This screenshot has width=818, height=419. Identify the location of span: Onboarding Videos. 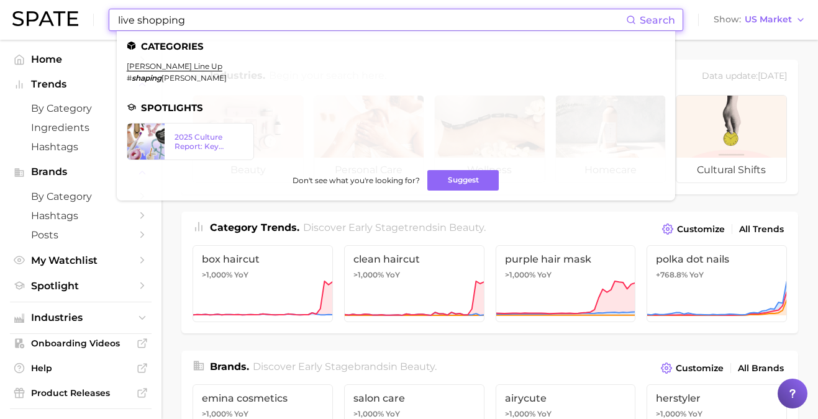
(81, 343).